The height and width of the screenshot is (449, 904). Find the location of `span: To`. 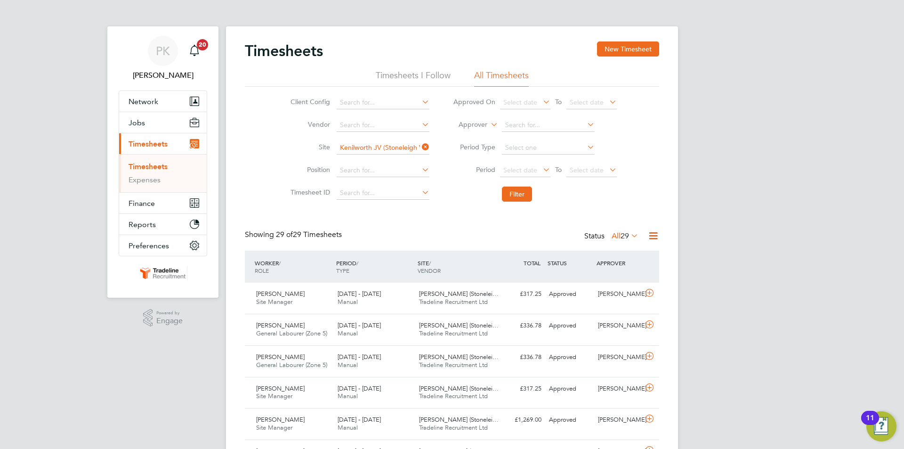

span: To is located at coordinates (559, 170).